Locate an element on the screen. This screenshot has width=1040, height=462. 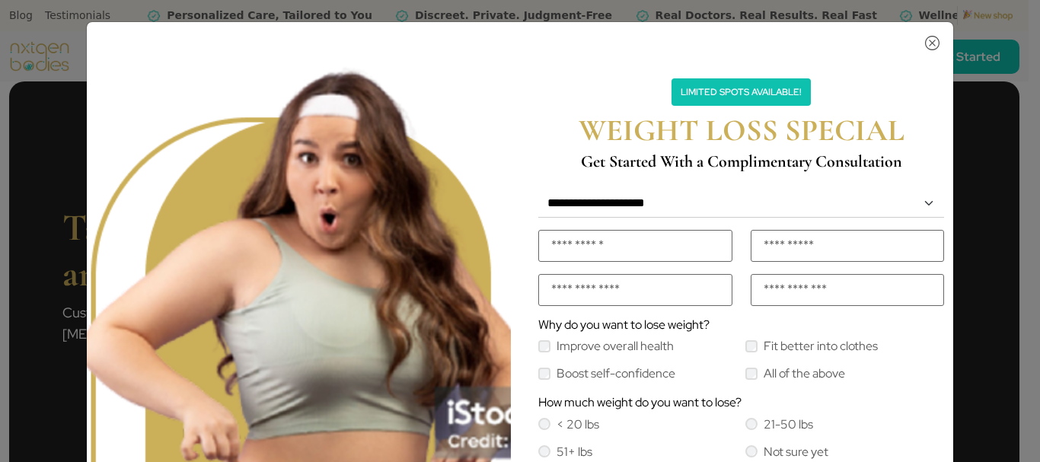
button: Close is located at coordinates (735, 39).